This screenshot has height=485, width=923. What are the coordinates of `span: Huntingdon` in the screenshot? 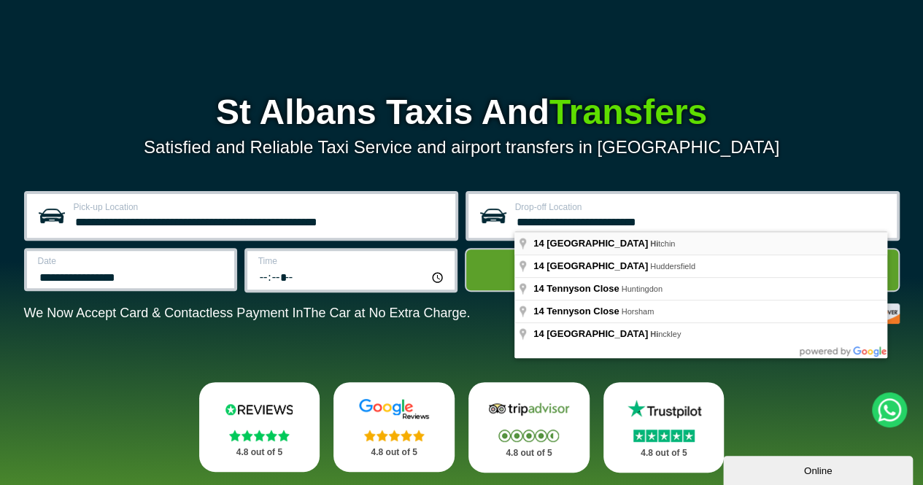 It's located at (642, 289).